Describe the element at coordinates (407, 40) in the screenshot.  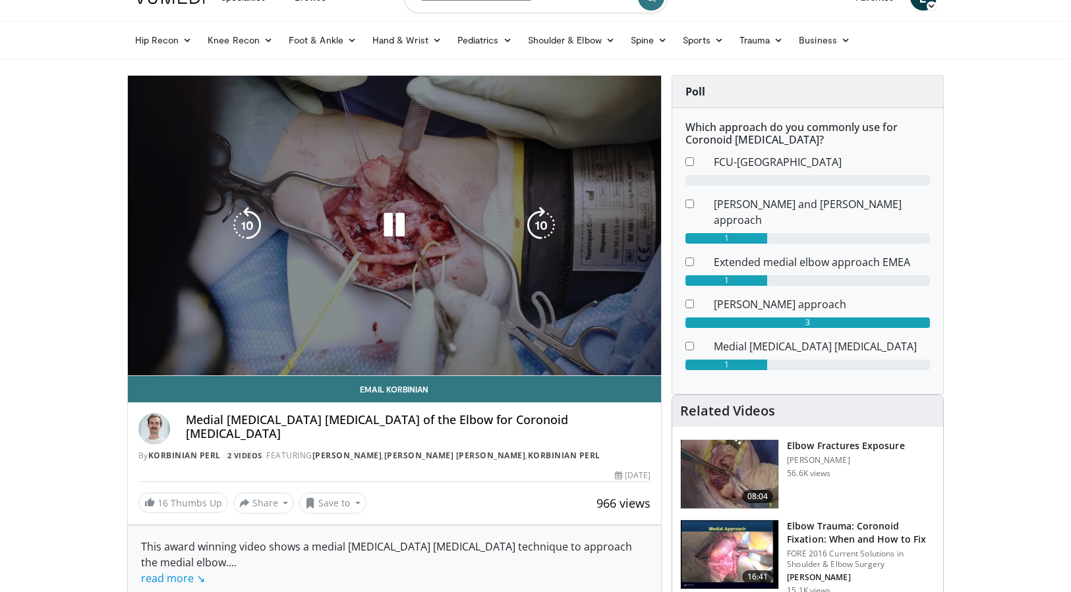
I see `a: Hand & Wrist` at that location.